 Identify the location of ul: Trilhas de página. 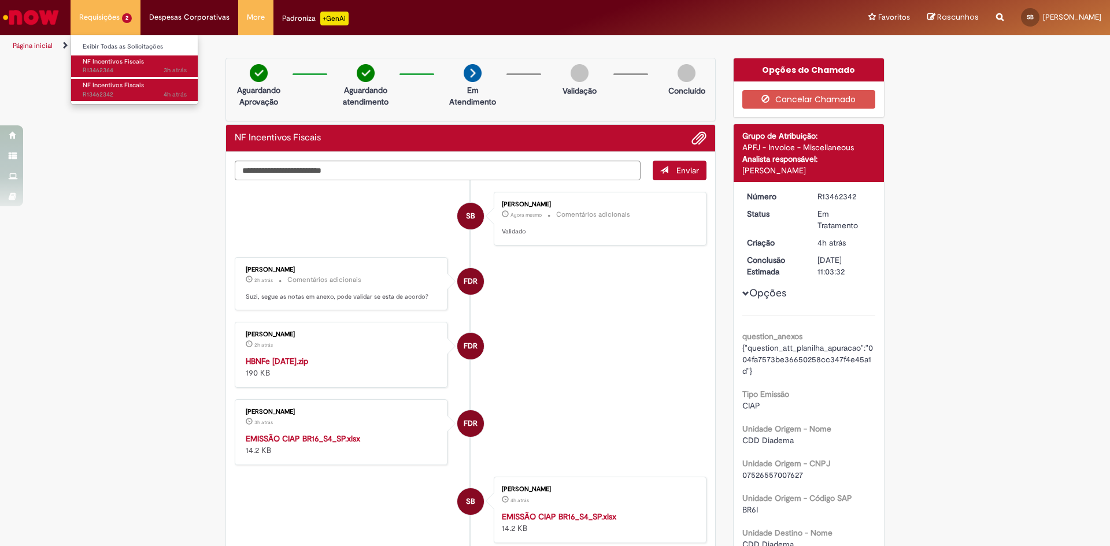
(370, 46).